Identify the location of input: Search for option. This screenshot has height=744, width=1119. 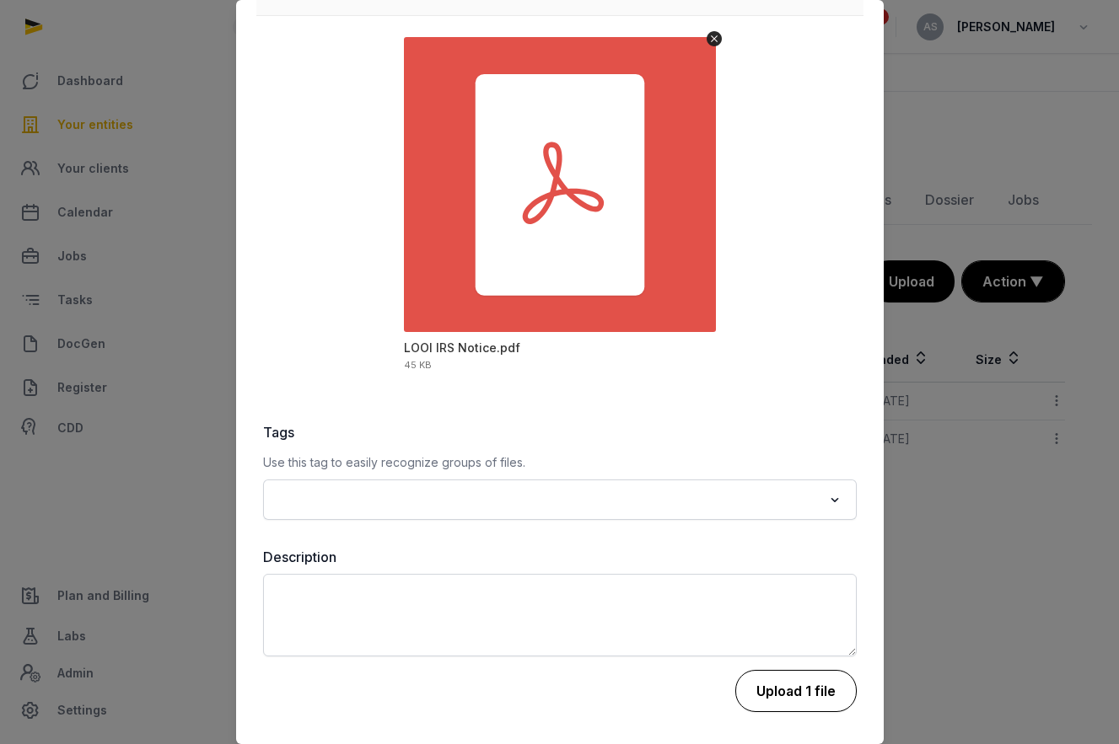
(547, 500).